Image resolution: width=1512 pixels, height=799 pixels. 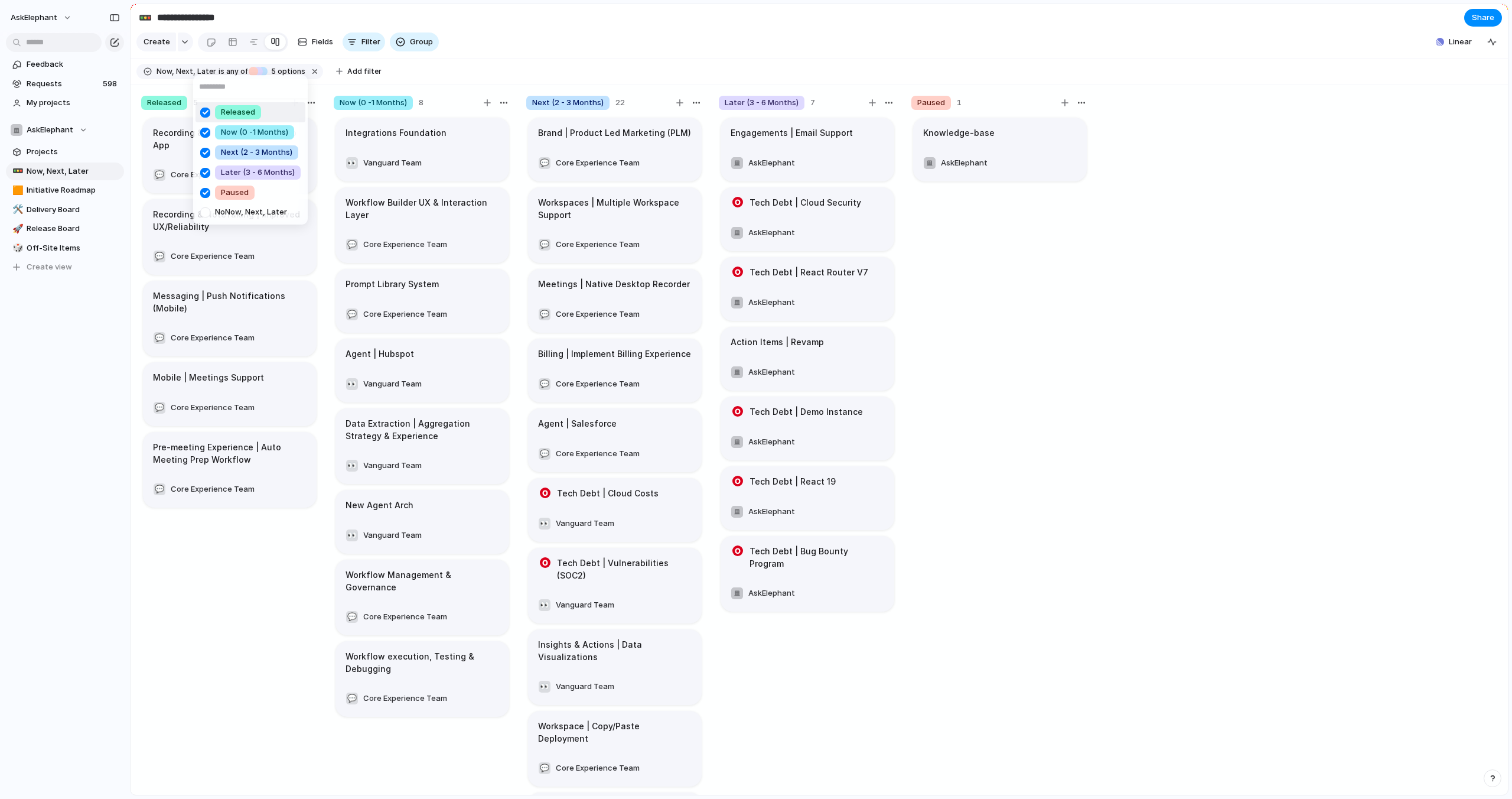 I want to click on span: Released, so click(x=238, y=112).